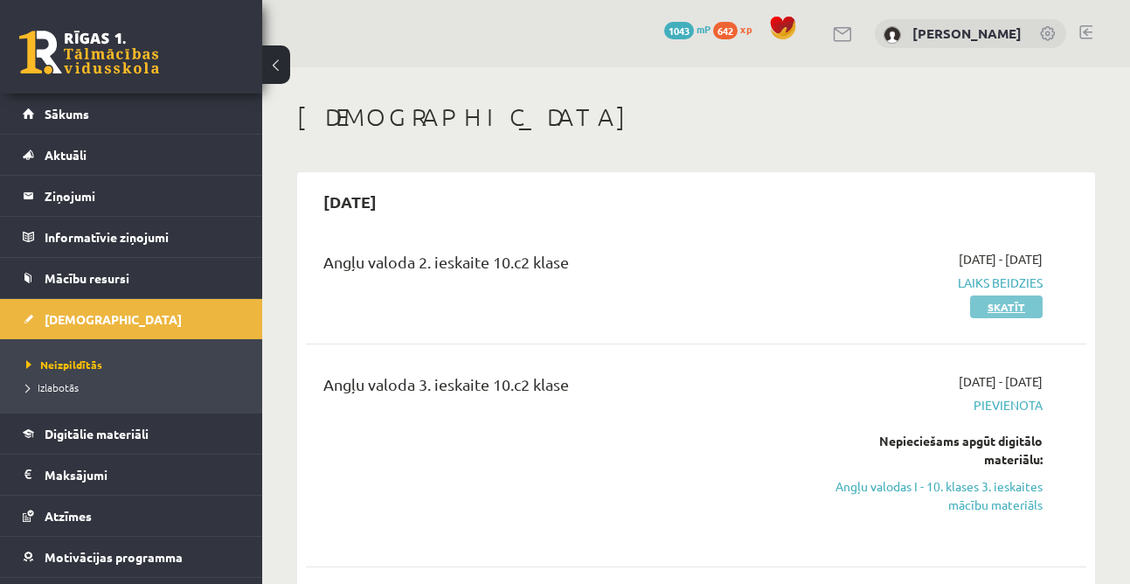  I want to click on a: 1043 mP, so click(687, 29).